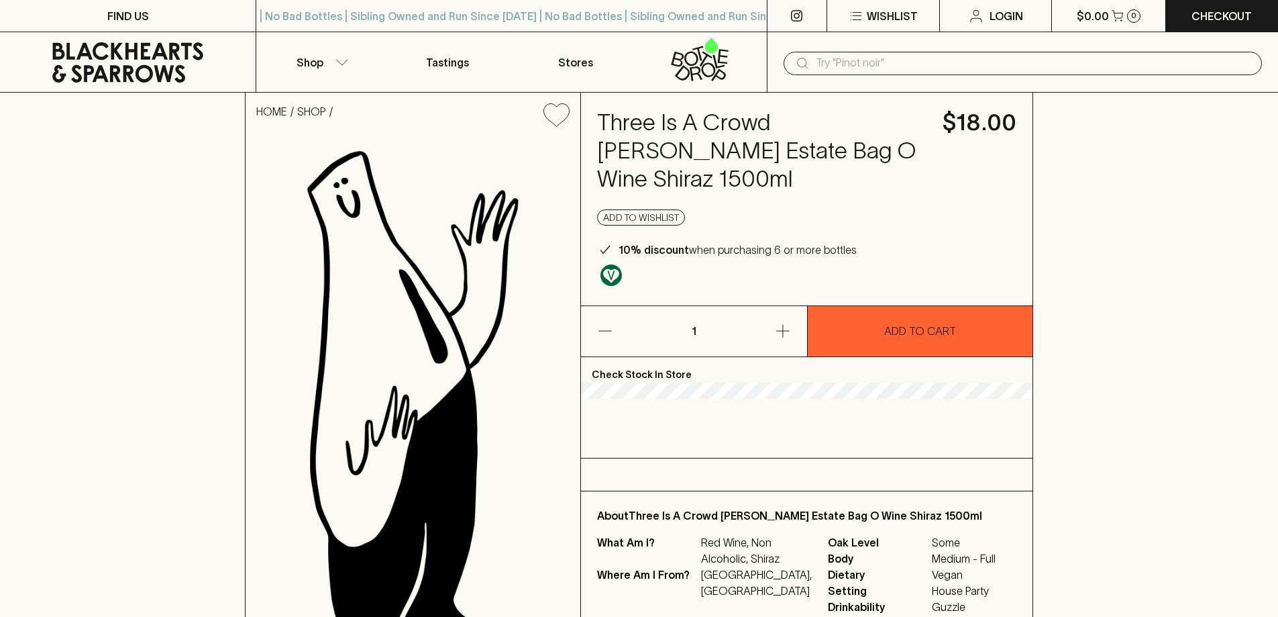 The image size is (1278, 617). What do you see at coordinates (878, 558) in the screenshot?
I see `span: Body` at bounding box center [878, 558].